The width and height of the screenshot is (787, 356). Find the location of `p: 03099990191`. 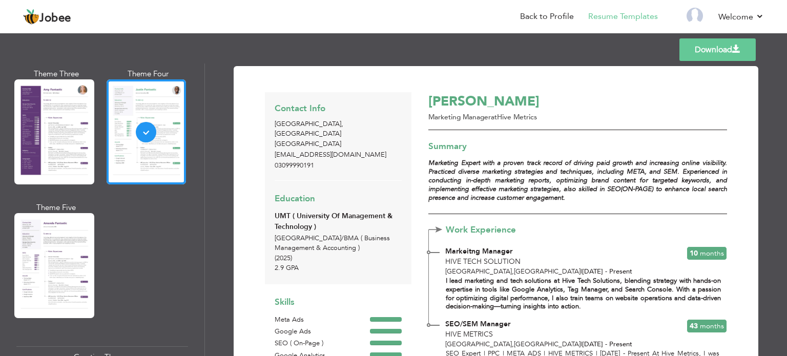

p: 03099990191 is located at coordinates (338, 166).